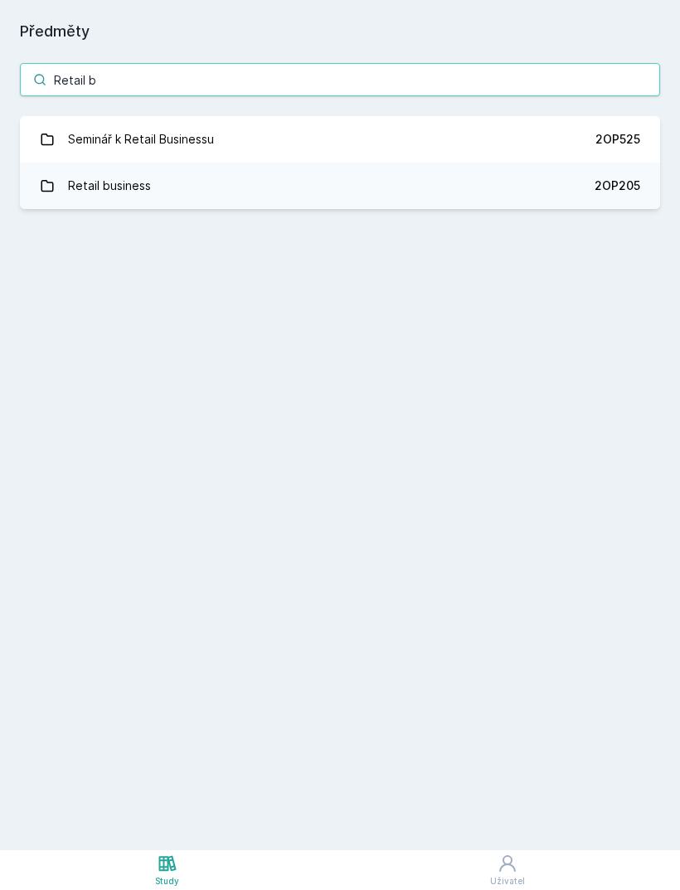  What do you see at coordinates (617, 186) in the screenshot?
I see `div: 2OP205` at bounding box center [617, 186].